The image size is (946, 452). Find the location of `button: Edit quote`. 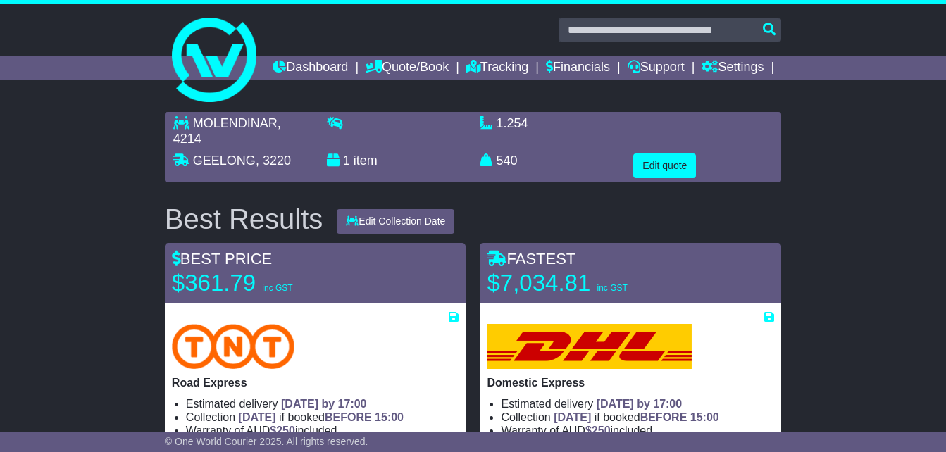

button: Edit quote is located at coordinates (664, 166).